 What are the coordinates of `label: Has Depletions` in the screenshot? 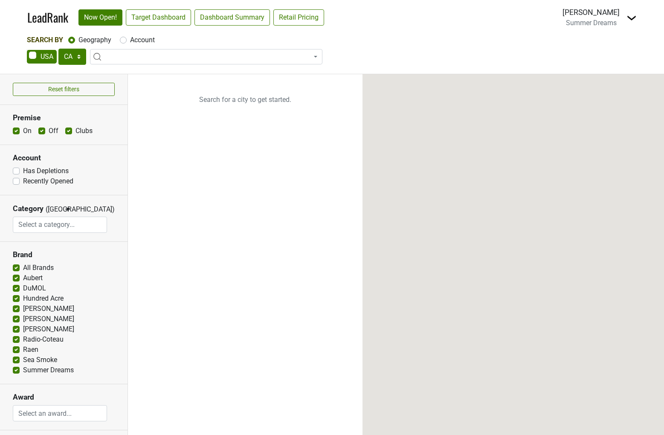 It's located at (46, 171).